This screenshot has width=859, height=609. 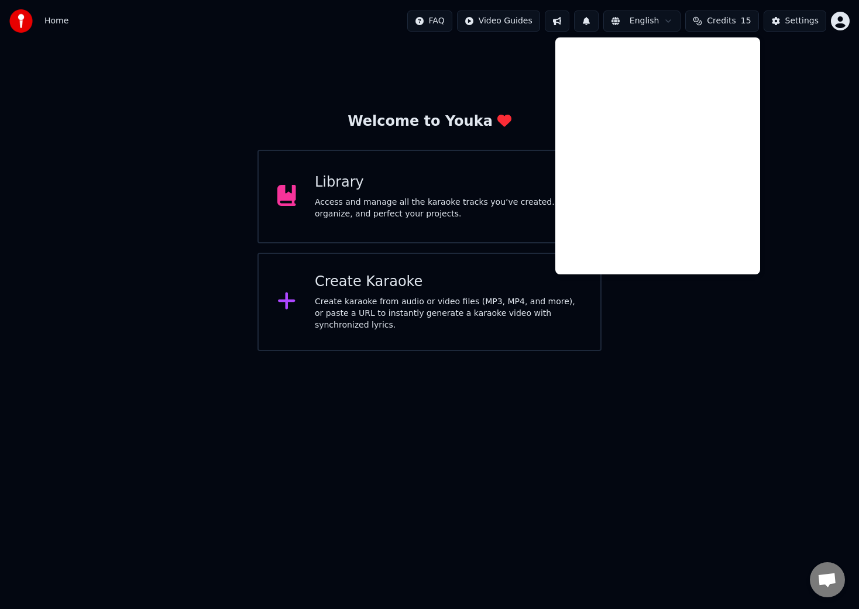 What do you see at coordinates (21, 21) in the screenshot?
I see `img: youka` at bounding box center [21, 21].